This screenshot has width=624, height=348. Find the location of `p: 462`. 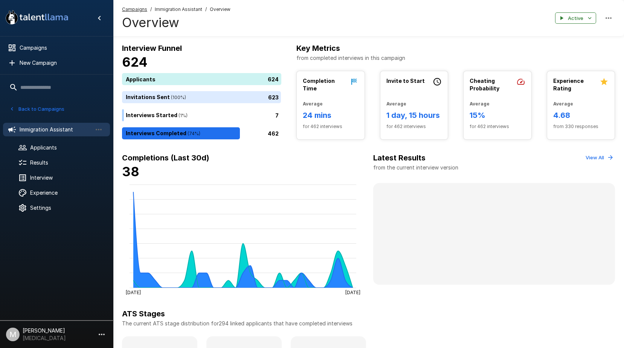

p: 462 is located at coordinates (273, 133).